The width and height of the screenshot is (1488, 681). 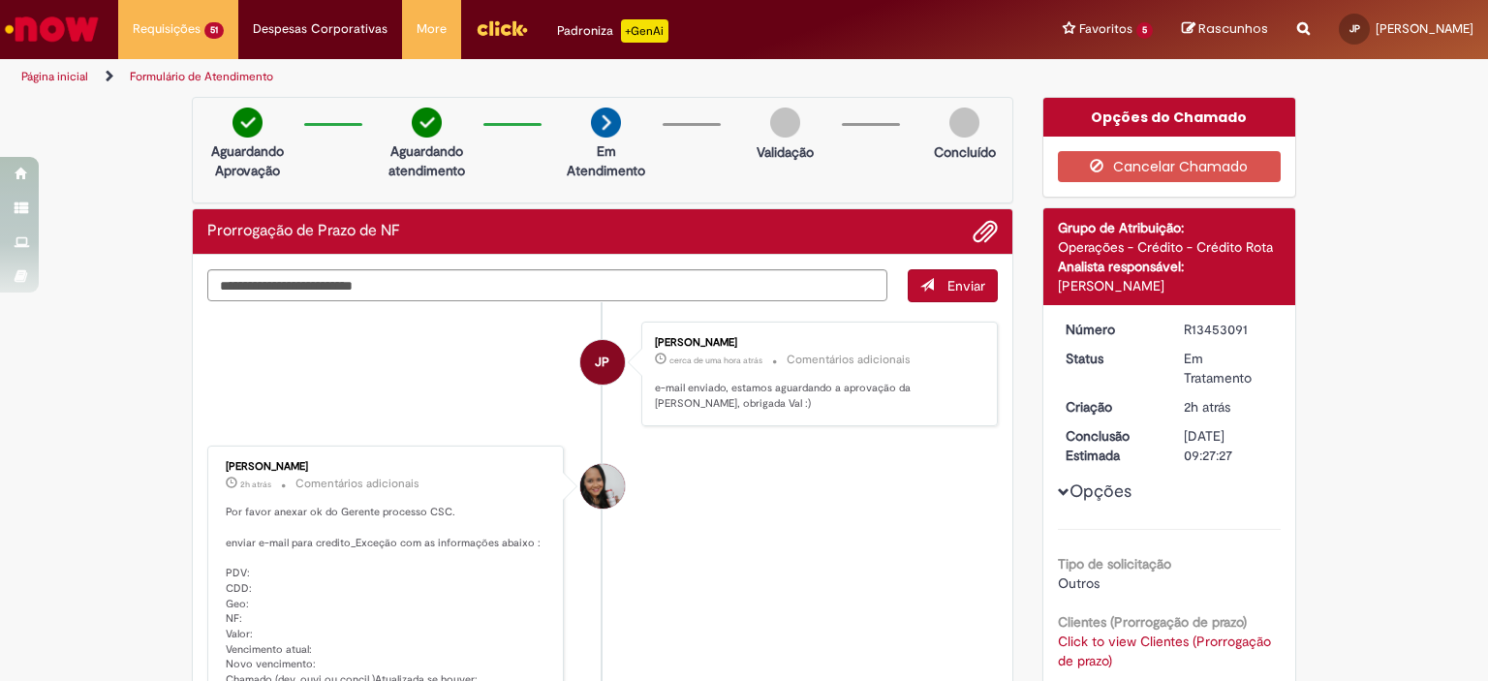 What do you see at coordinates (303, 232) in the screenshot?
I see `h2: Prorrogação de Prazo de NF Histórico de tíquete` at bounding box center [303, 232].